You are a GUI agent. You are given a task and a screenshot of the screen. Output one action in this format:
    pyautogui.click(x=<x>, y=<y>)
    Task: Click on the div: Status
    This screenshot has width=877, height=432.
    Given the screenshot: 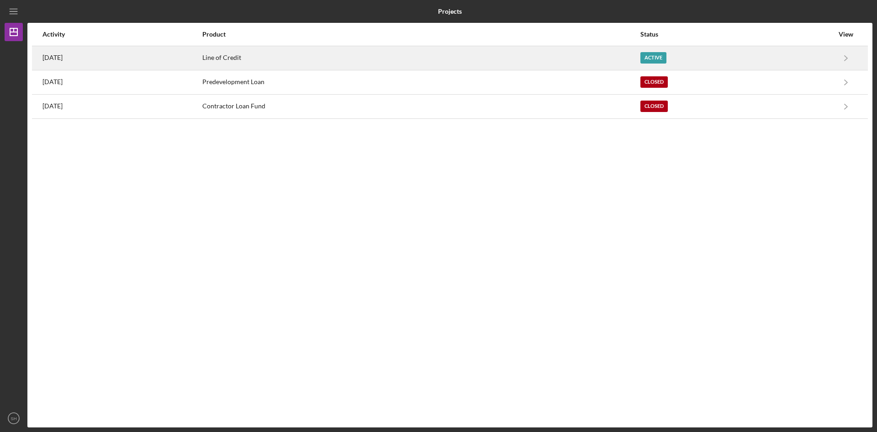 What is the action you would take?
    pyautogui.click(x=737, y=34)
    